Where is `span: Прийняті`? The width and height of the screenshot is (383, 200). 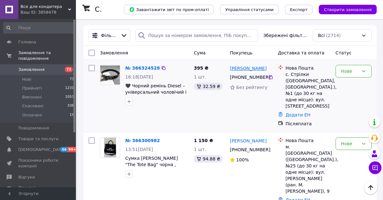
span: Прийняті is located at coordinates (32, 88).